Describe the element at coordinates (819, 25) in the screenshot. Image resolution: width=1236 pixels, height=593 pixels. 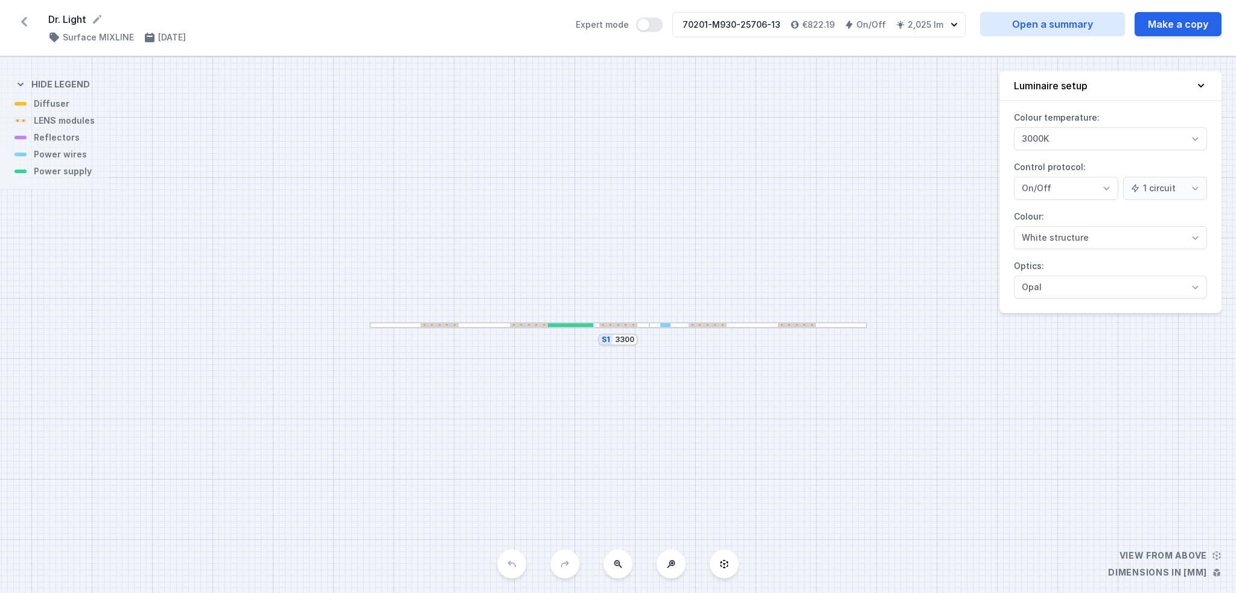
I see `button: 70201-M930-25706-13€822.19On/Off2,025 lm` at that location.